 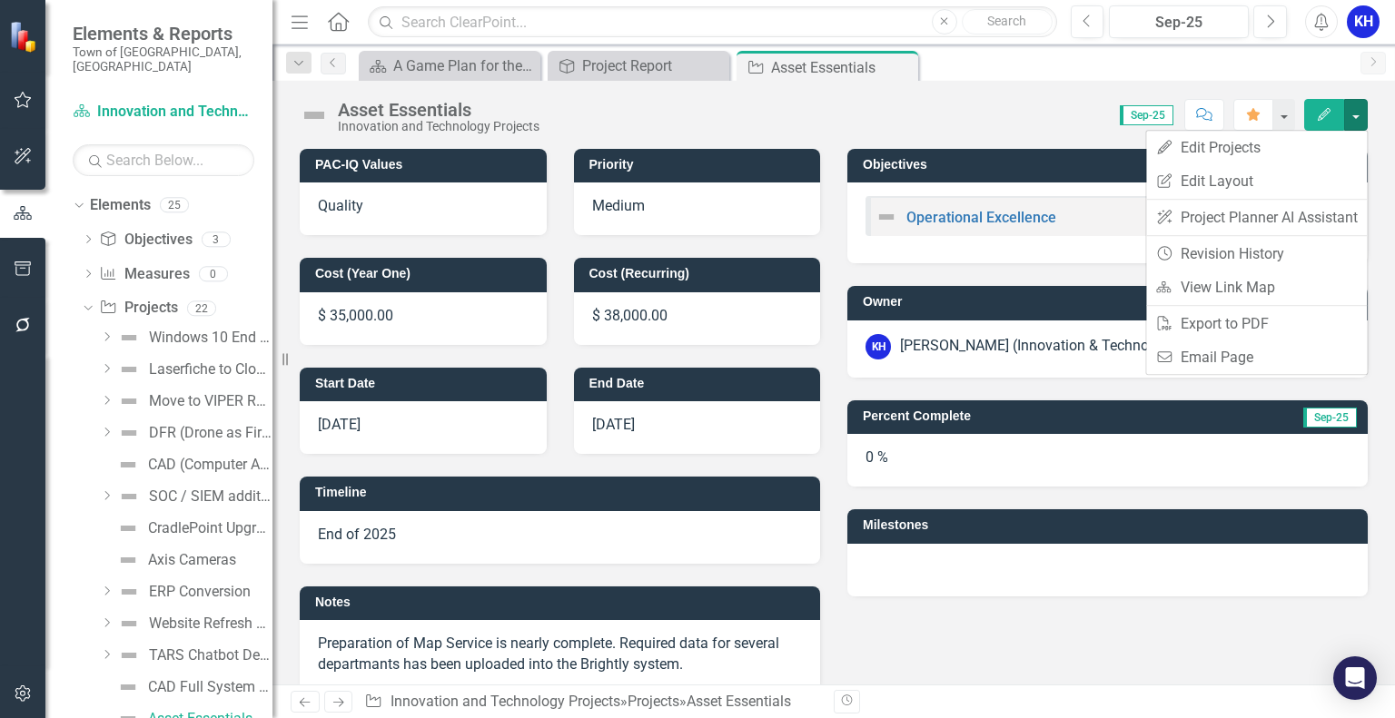 I want to click on div: Open Intercom Messenger, so click(x=1355, y=678).